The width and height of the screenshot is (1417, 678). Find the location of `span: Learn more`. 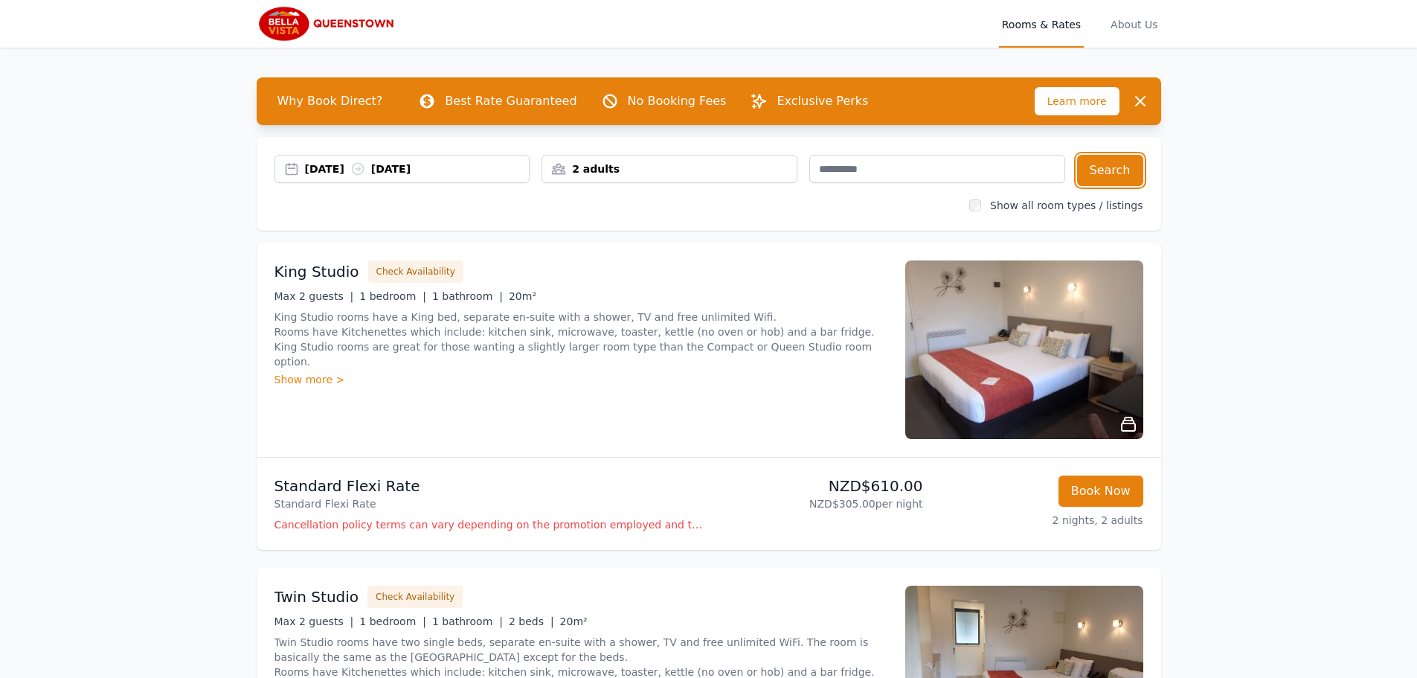

span: Learn more is located at coordinates (1077, 101).